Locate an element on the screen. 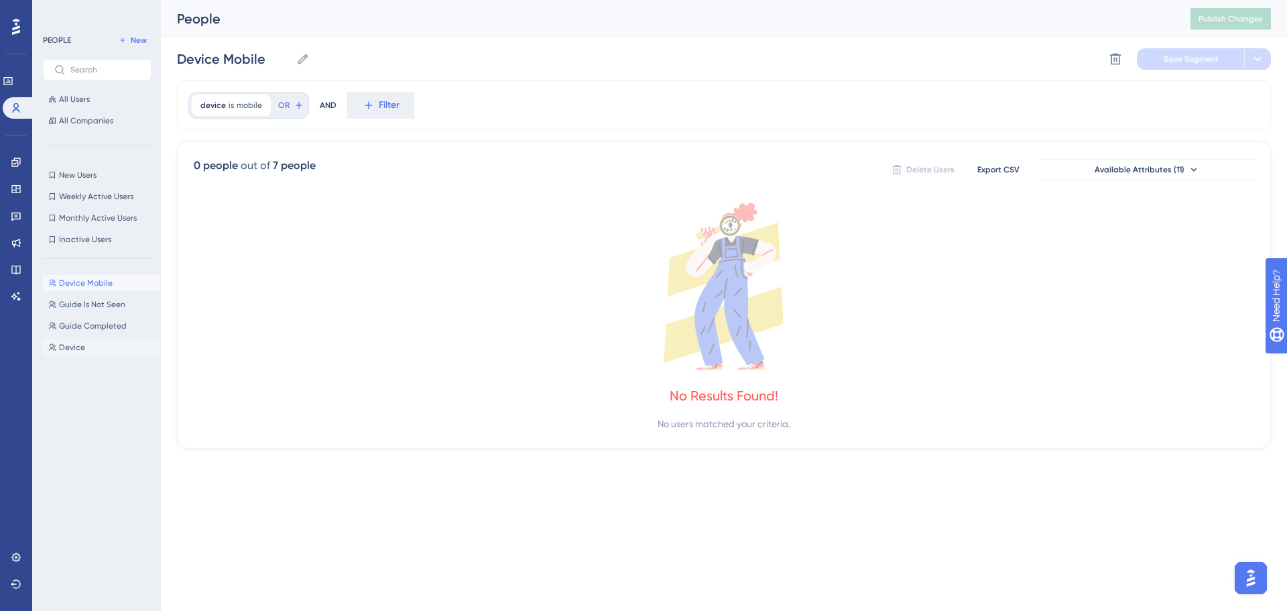 The width and height of the screenshot is (1287, 611). span: OR is located at coordinates (284, 105).